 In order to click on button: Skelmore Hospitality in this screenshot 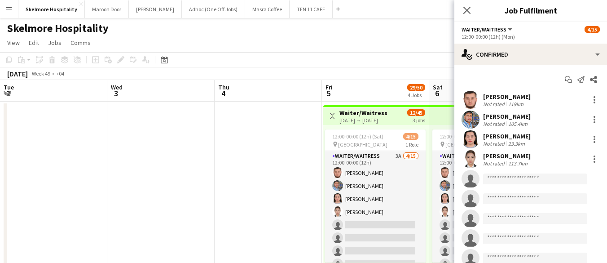, I will do `click(52, 9)`.